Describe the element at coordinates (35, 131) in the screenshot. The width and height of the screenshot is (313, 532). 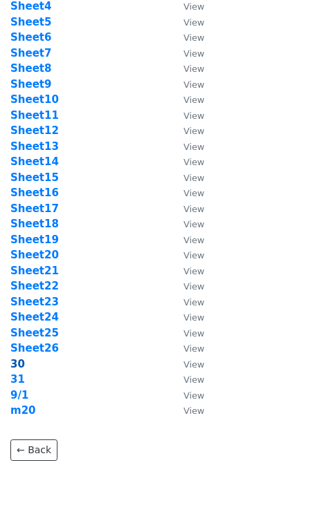
I see `strong: Sheet12` at that location.